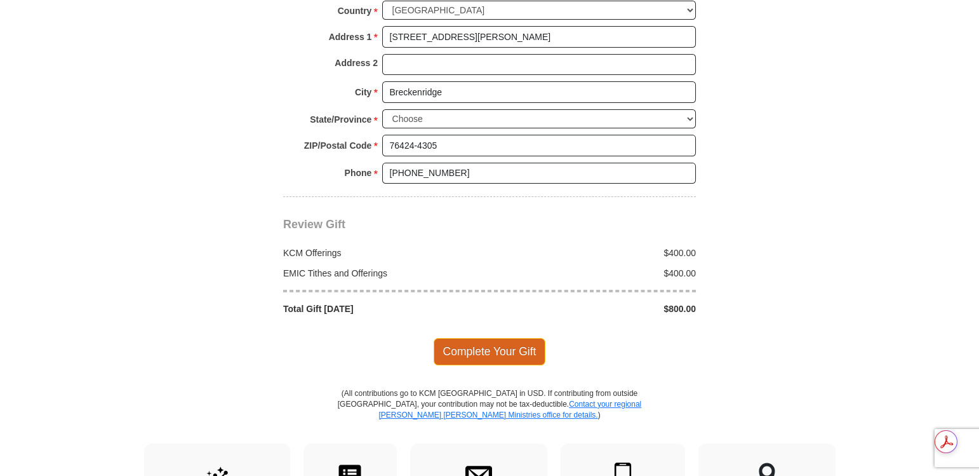 The width and height of the screenshot is (979, 476). I want to click on div: EMIC Tithes and Offerings, so click(384, 273).